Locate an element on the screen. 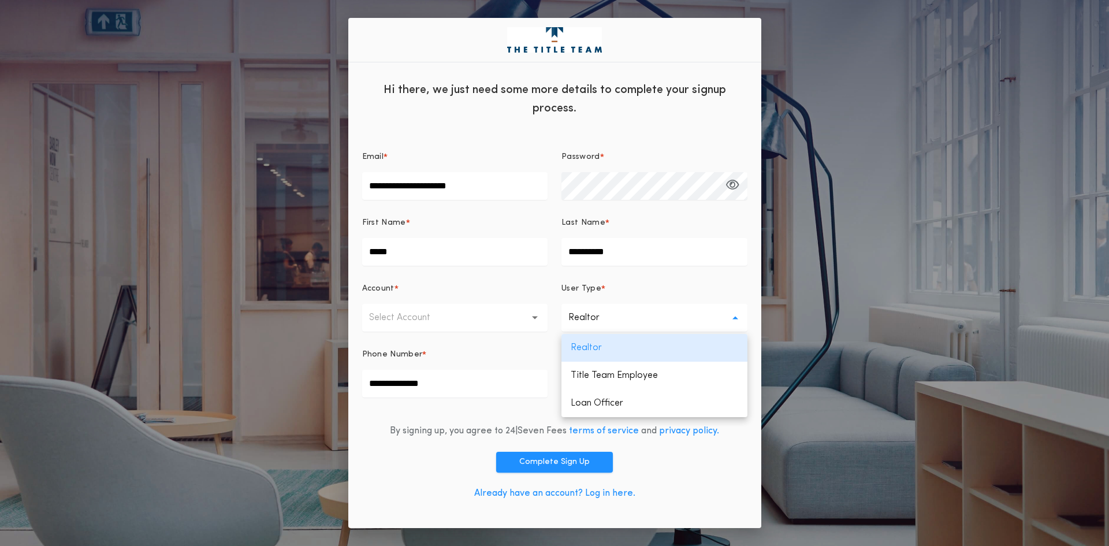 The image size is (1109, 546). button: Password* is located at coordinates (733, 186).